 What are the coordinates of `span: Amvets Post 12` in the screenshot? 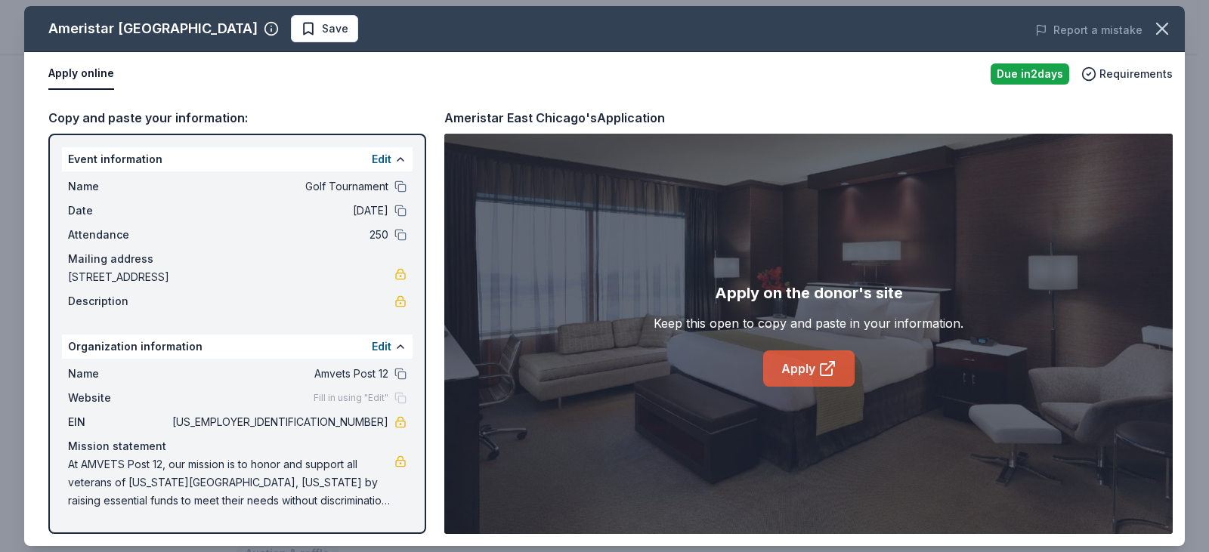 It's located at (279, 374).